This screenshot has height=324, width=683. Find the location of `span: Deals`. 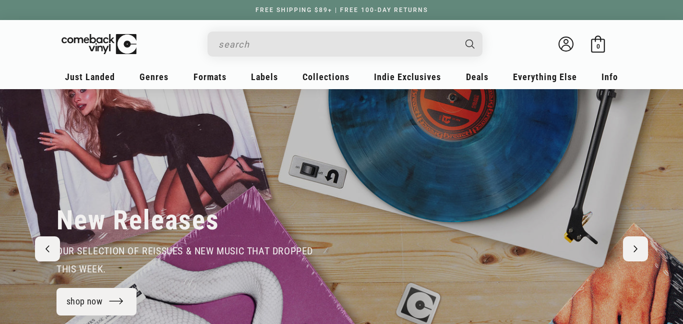

span: Deals is located at coordinates (477, 77).